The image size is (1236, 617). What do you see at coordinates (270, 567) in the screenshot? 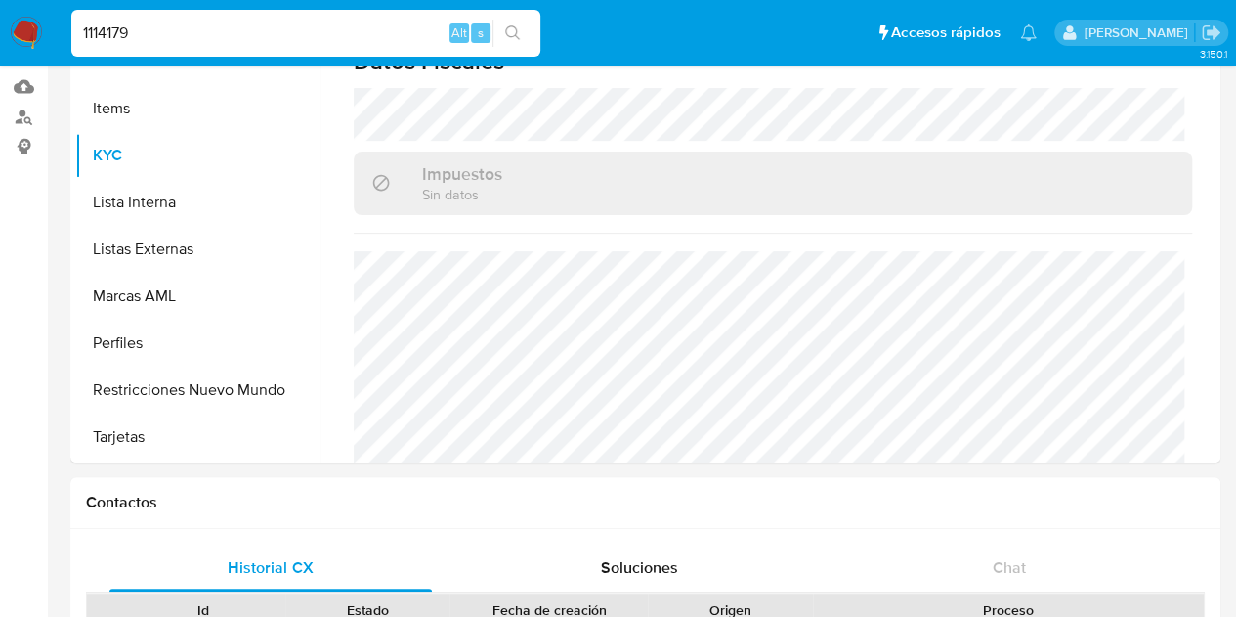
I see `span: Historial CX` at bounding box center [270, 567].